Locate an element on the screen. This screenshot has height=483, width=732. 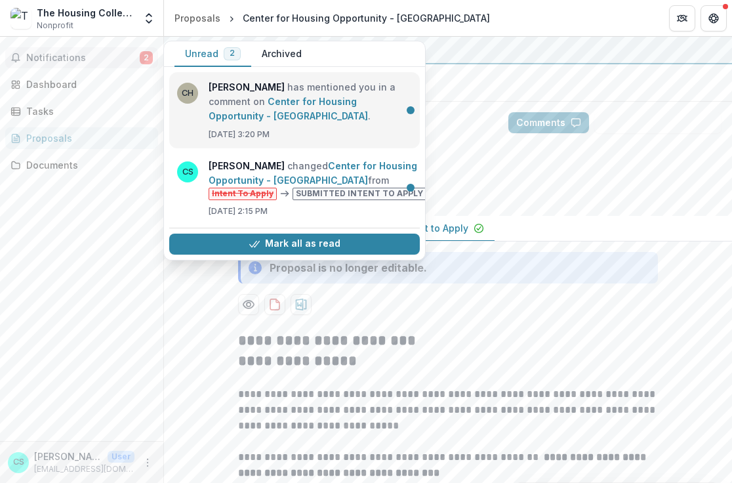
p: changed from is located at coordinates (320, 179).